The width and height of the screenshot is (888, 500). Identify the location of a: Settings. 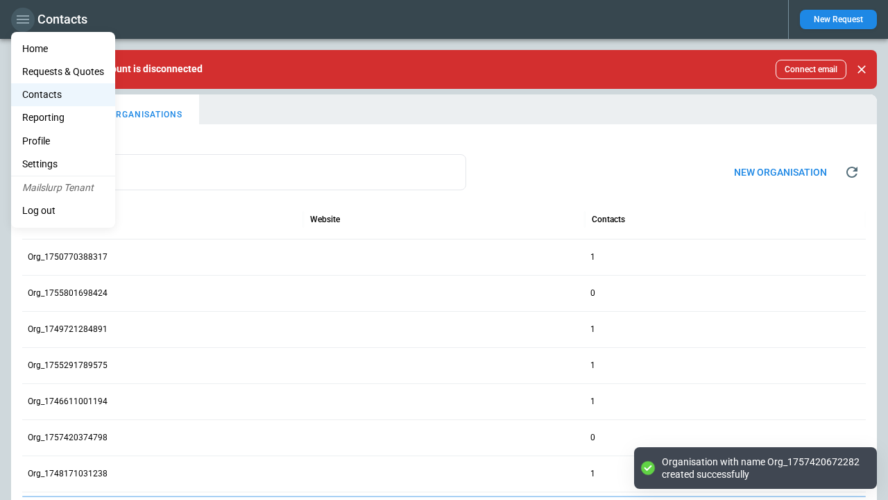
(63, 164).